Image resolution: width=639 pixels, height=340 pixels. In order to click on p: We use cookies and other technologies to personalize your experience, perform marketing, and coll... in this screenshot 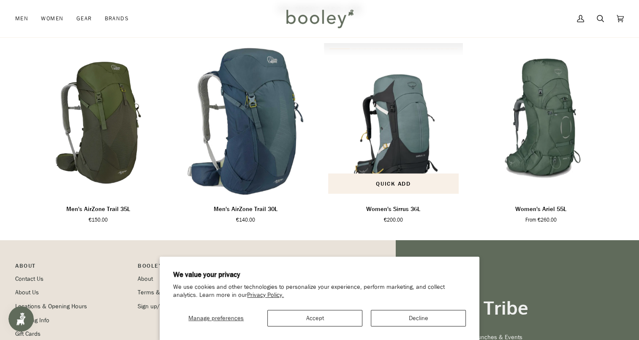, I will do `click(319, 291)`.